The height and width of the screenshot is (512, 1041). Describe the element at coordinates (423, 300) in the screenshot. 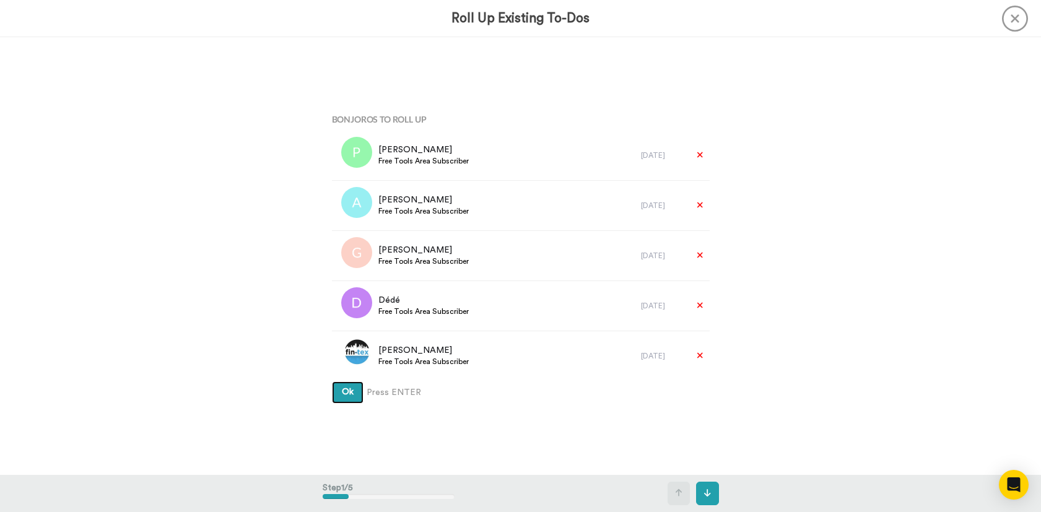

I see `span: Dédé` at that location.